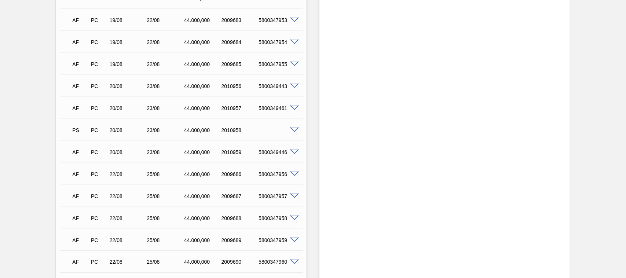 The height and width of the screenshot is (278, 626). What do you see at coordinates (277, 42) in the screenshot?
I see `div: 5800347954` at bounding box center [277, 42].